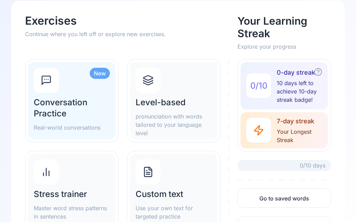  Describe the element at coordinates (127, 21) in the screenshot. I see `h1: Exercises` at that location.